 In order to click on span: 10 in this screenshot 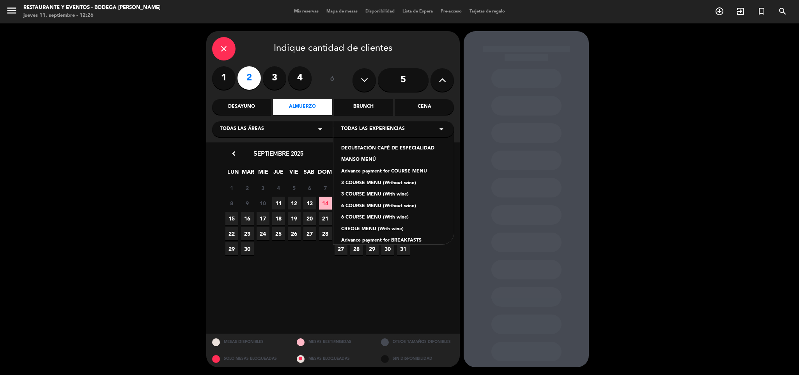, I will do `click(263, 203)`.